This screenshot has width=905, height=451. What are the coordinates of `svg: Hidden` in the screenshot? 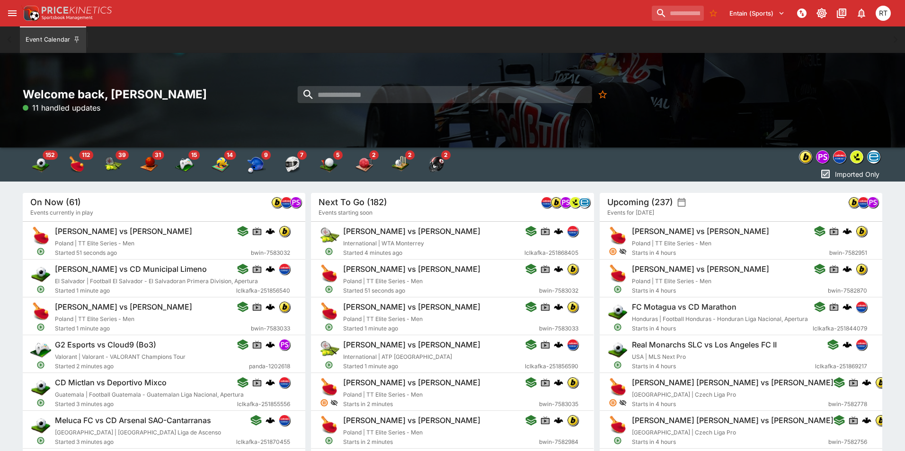 It's located at (334, 403).